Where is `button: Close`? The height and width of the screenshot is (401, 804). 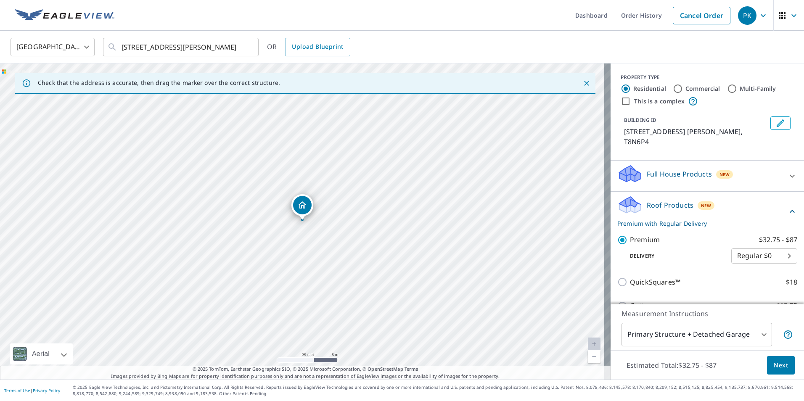
button: Close is located at coordinates (586, 83).